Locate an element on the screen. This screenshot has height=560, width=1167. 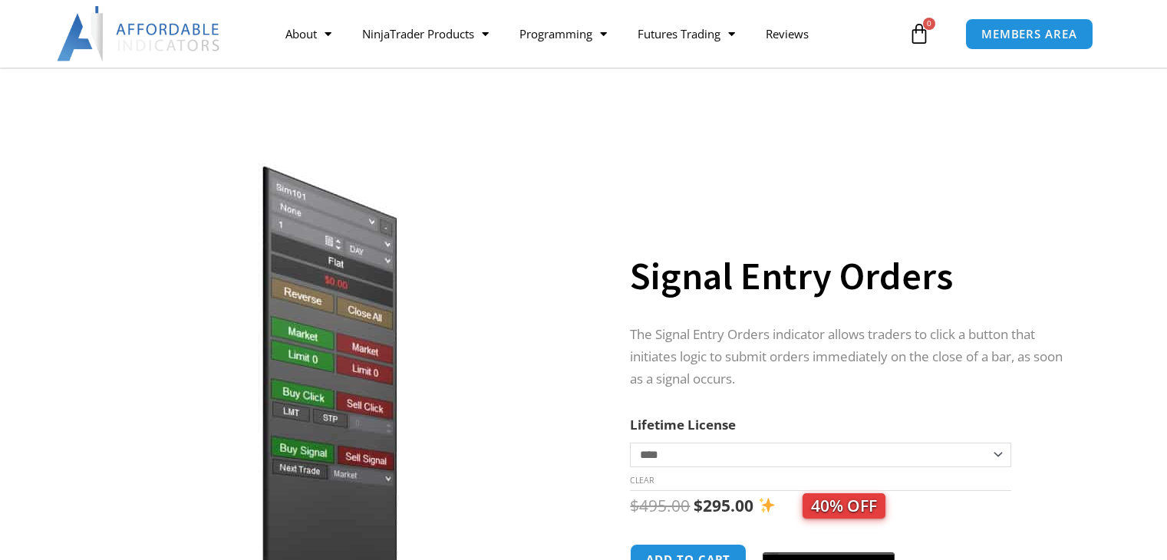
span: 0 is located at coordinates (929, 24).